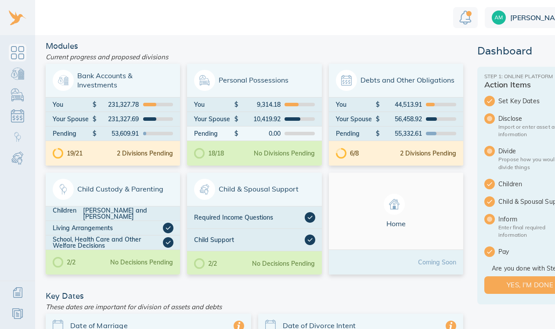 This screenshot has width=555, height=329. I want to click on div: 10,419.92, so click(259, 119).